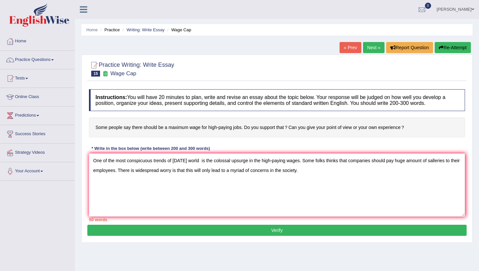 This screenshot has width=479, height=271. What do you see at coordinates (277, 127) in the screenshot?
I see `h4: Some people say there should be a maximum wage for high-paying jobs. Do you support that？Can you ...` at bounding box center [277, 127].